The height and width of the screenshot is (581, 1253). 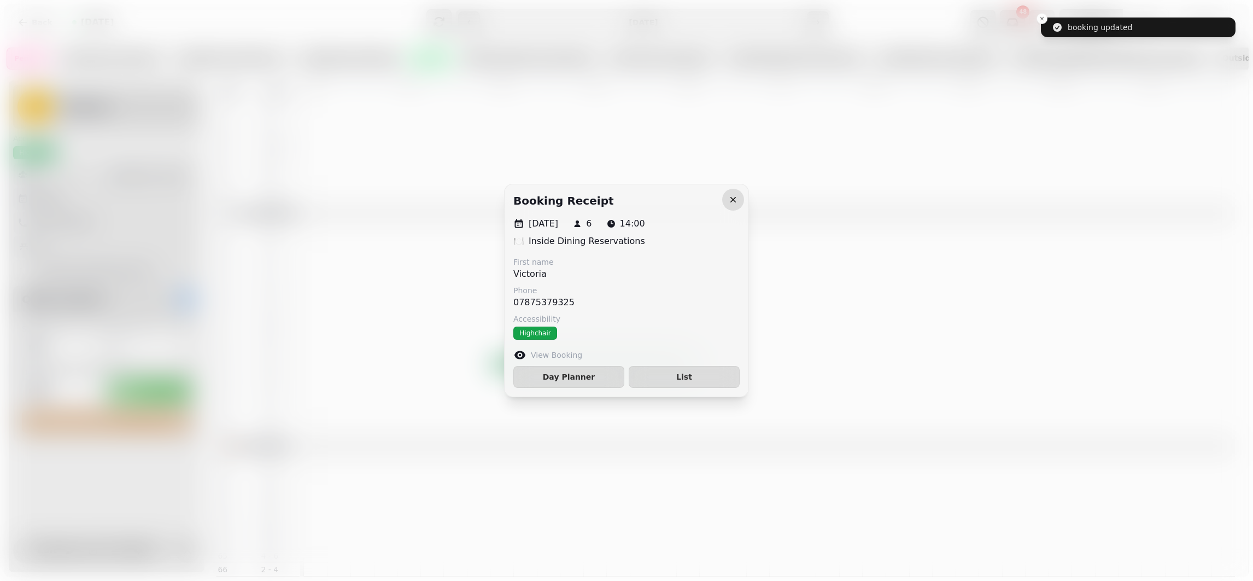 What do you see at coordinates (534, 274) in the screenshot?
I see `p: Victoria` at bounding box center [534, 274].